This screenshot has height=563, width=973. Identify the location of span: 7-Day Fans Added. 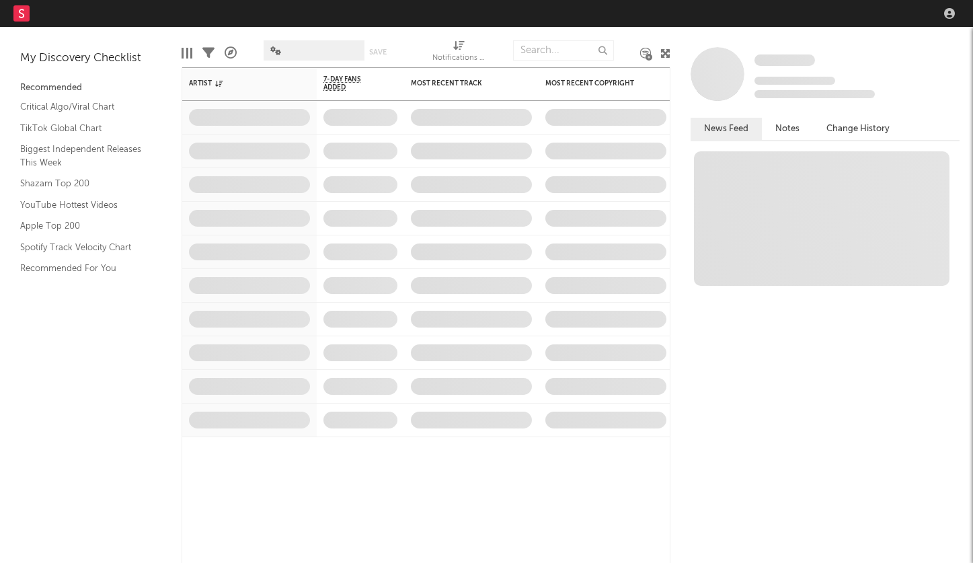
(350, 83).